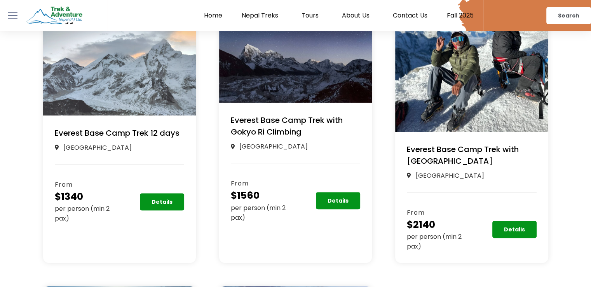 This screenshot has width=591, height=287. What do you see at coordinates (410, 16) in the screenshot?
I see `a: Contact Us` at bounding box center [410, 16].